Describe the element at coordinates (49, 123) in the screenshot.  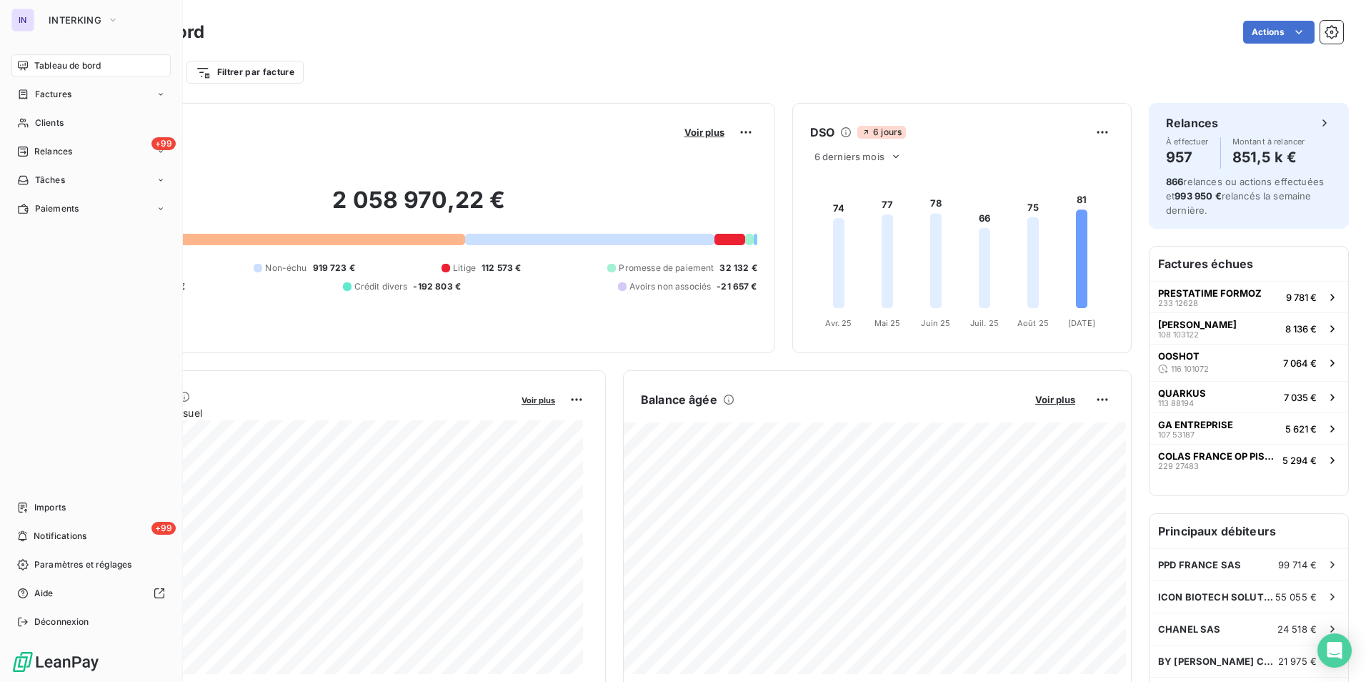
I see `span: Clients` at that location.